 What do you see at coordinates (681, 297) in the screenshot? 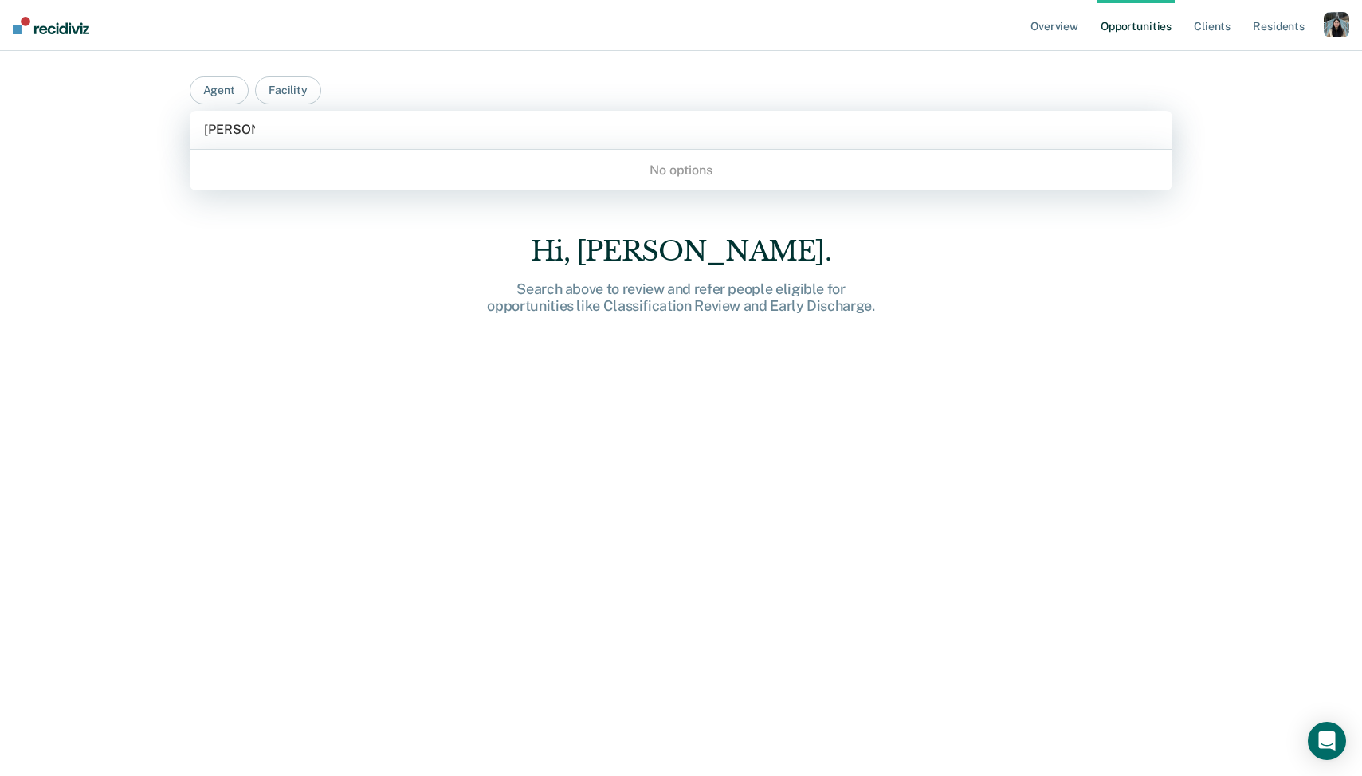
I see `div: Search above to review and refer people eligible for opportunities like Classification Review and...` at bounding box center [681, 297].